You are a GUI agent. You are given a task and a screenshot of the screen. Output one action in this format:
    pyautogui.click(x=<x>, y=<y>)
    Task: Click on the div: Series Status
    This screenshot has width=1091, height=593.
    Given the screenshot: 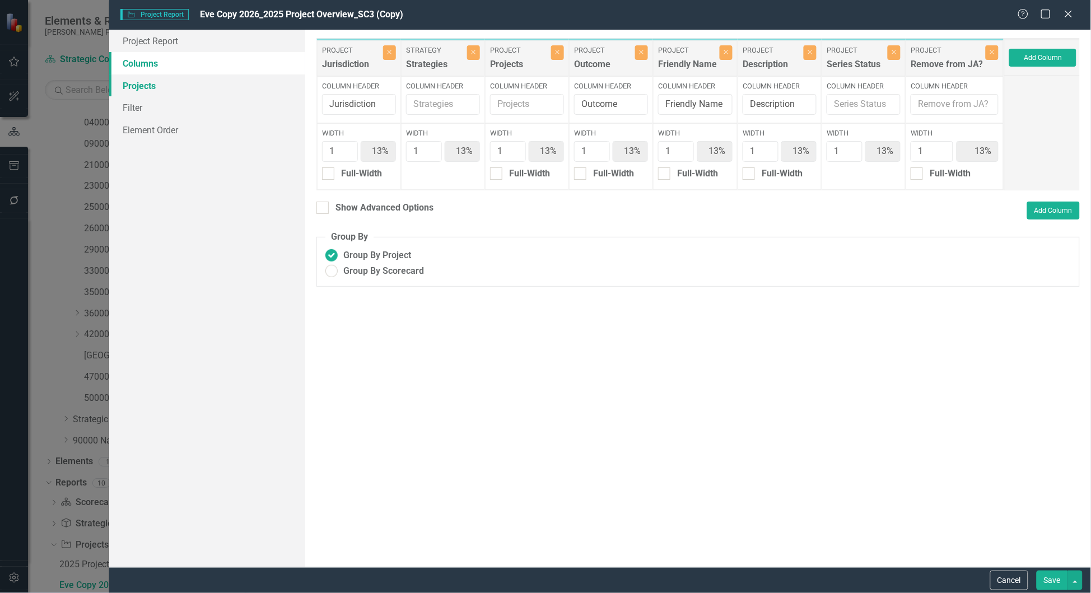 What is the action you would take?
    pyautogui.click(x=856, y=67)
    